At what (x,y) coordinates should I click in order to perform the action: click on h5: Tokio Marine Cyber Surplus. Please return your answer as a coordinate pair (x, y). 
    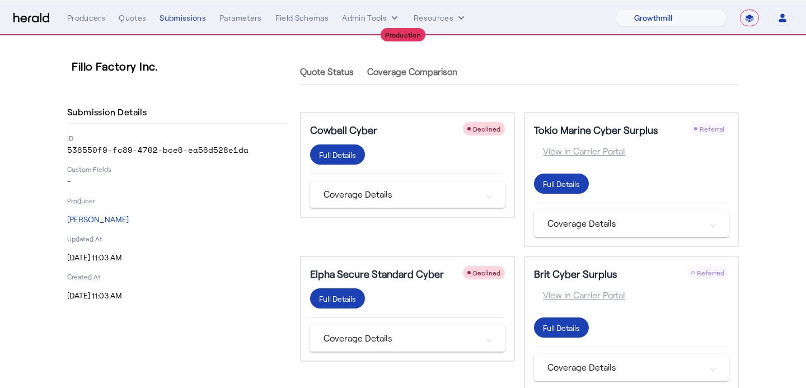
    Looking at the image, I should click on (596, 130).